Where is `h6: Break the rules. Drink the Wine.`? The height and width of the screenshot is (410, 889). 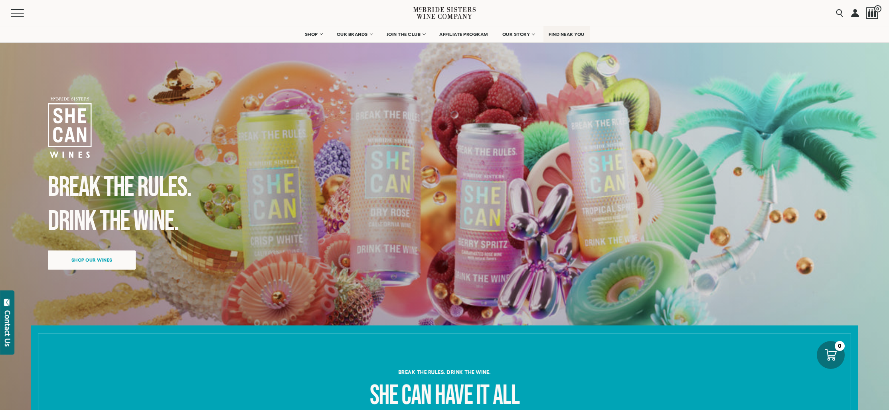
h6: Break the rules. Drink the Wine. is located at coordinates (445, 372).